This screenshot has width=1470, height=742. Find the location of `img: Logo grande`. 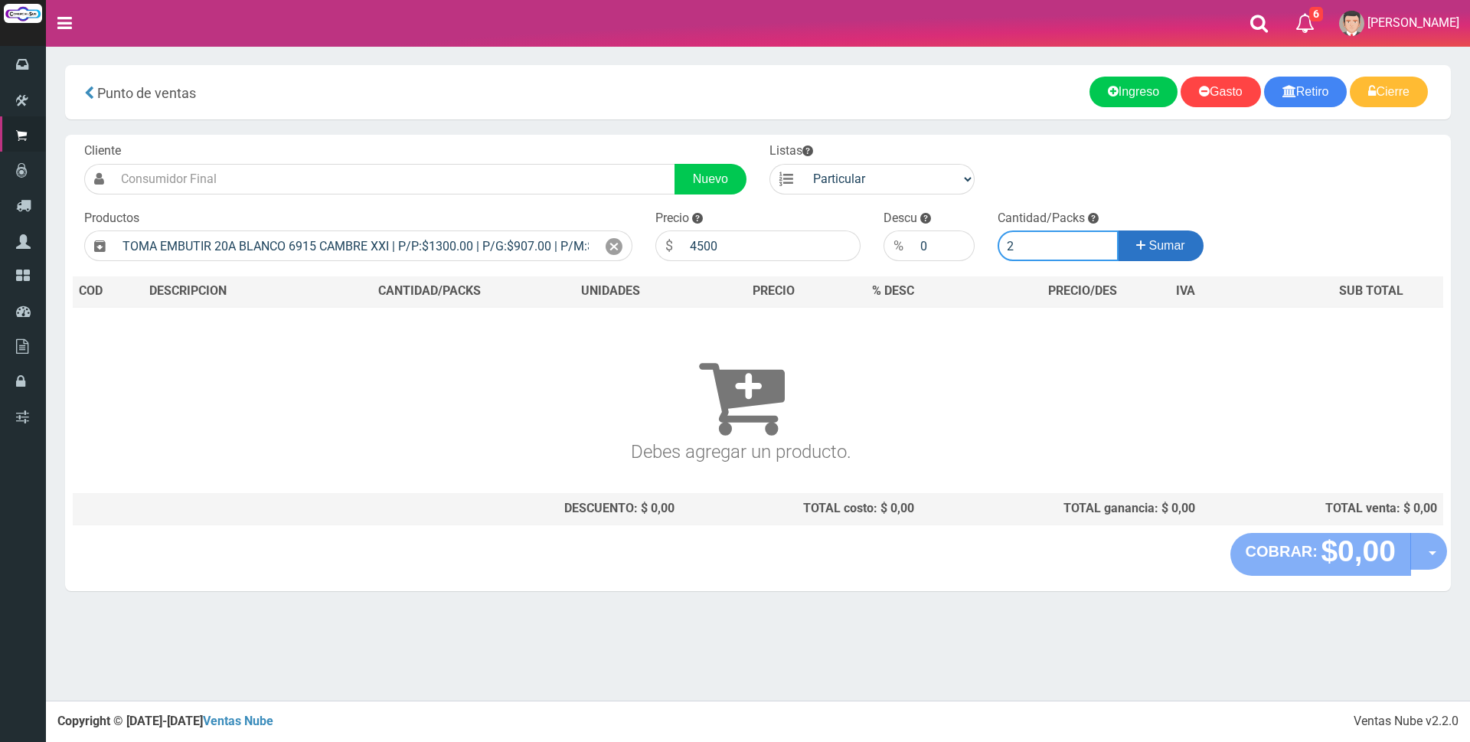

img: Logo grande is located at coordinates (23, 13).